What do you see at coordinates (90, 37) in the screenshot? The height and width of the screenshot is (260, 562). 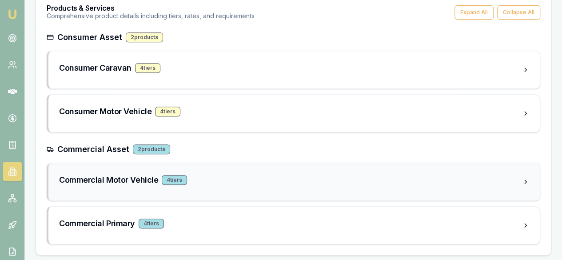 I see `h3: Consumer Asset` at bounding box center [90, 37].